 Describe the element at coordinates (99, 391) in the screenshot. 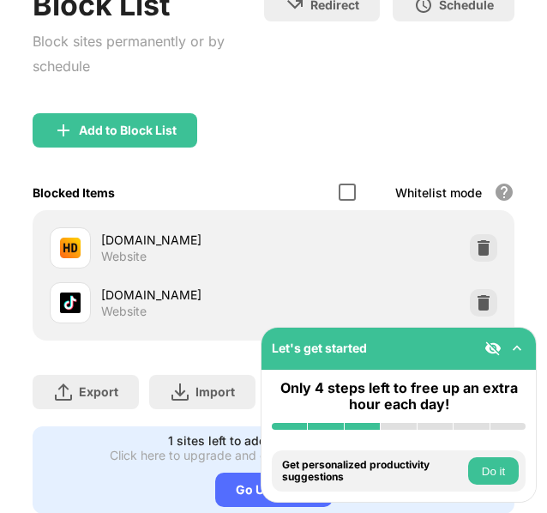

I see `div: Export` at that location.